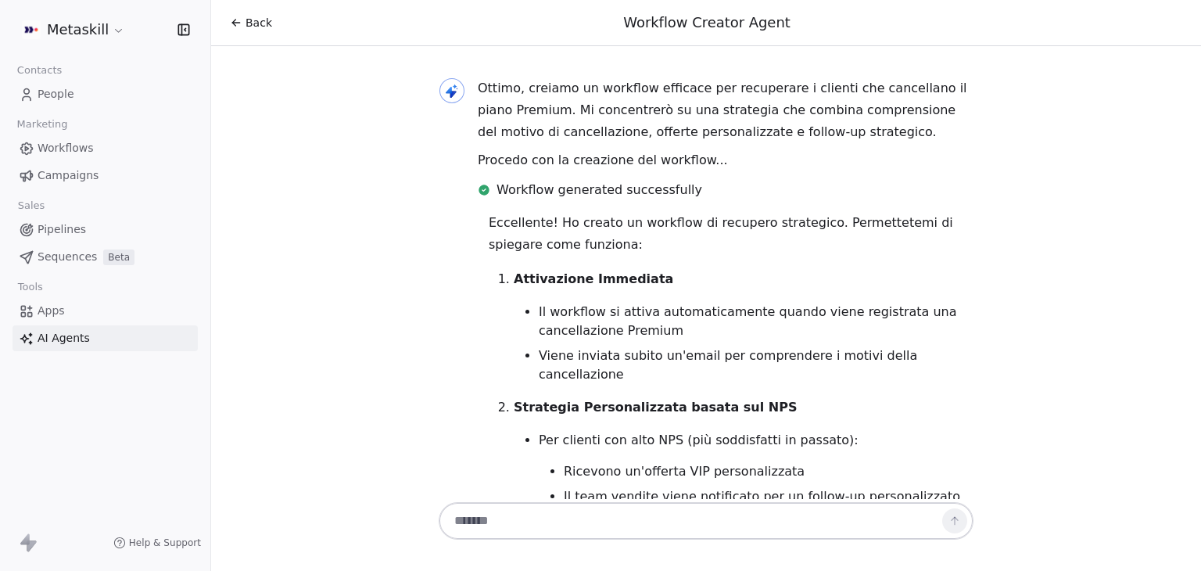 This screenshot has width=1201, height=571. Describe the element at coordinates (51, 310) in the screenshot. I see `span: Apps` at that location.